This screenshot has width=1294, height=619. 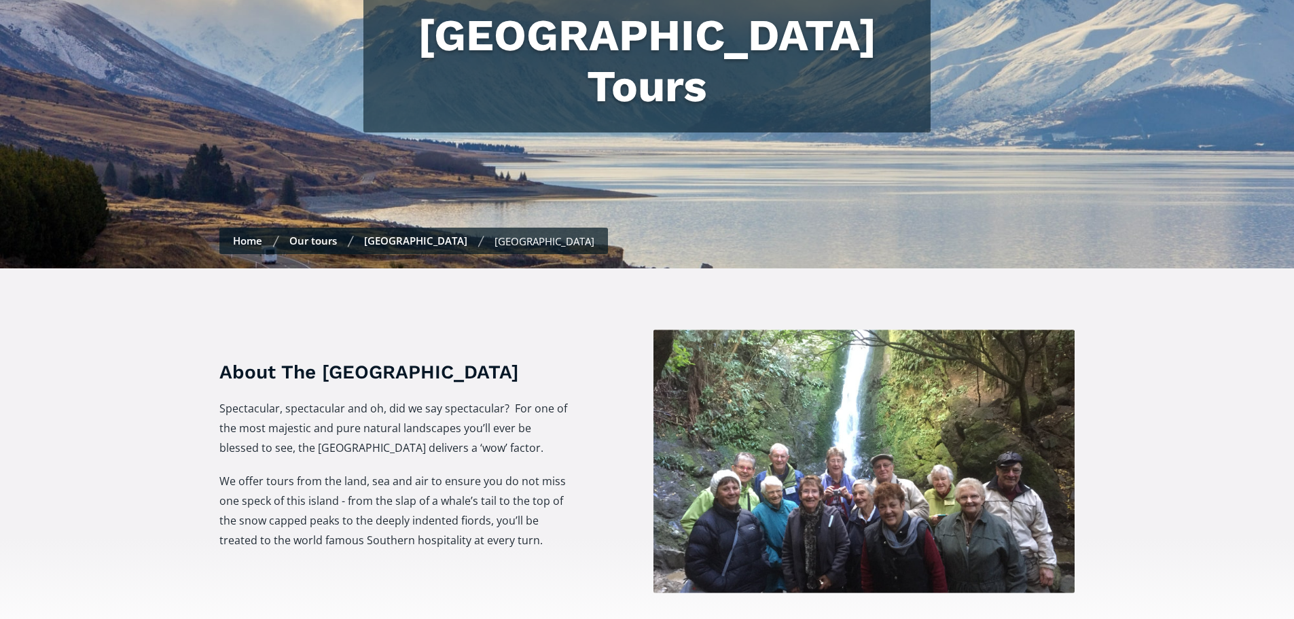 I want to click on a: Home, so click(x=247, y=241).